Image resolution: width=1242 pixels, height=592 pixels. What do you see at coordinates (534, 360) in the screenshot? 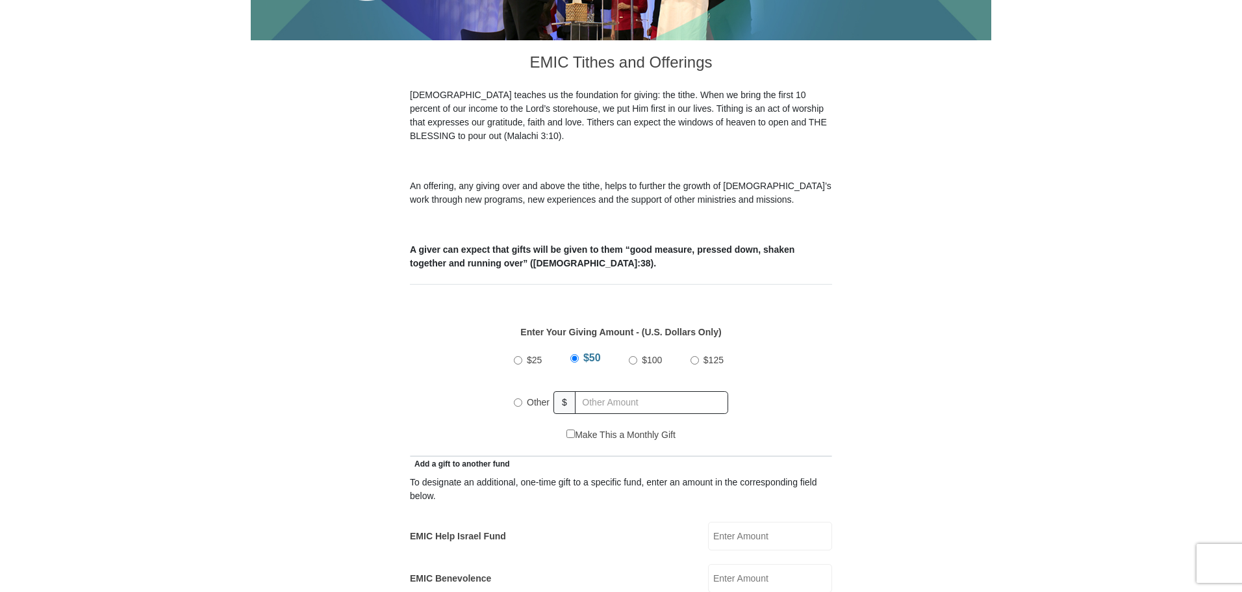
I see `span: $25` at bounding box center [534, 360].